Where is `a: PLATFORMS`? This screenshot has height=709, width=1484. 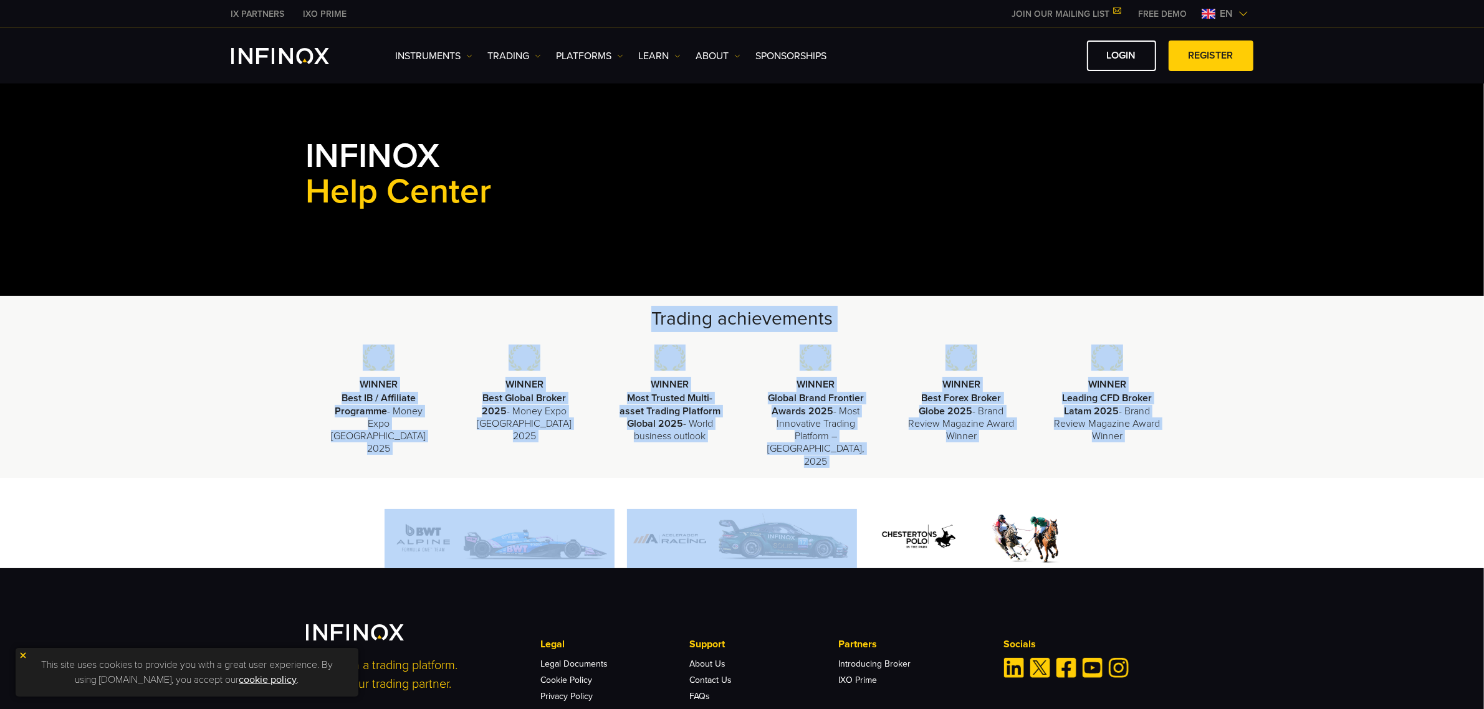 a: PLATFORMS is located at coordinates (590, 56).